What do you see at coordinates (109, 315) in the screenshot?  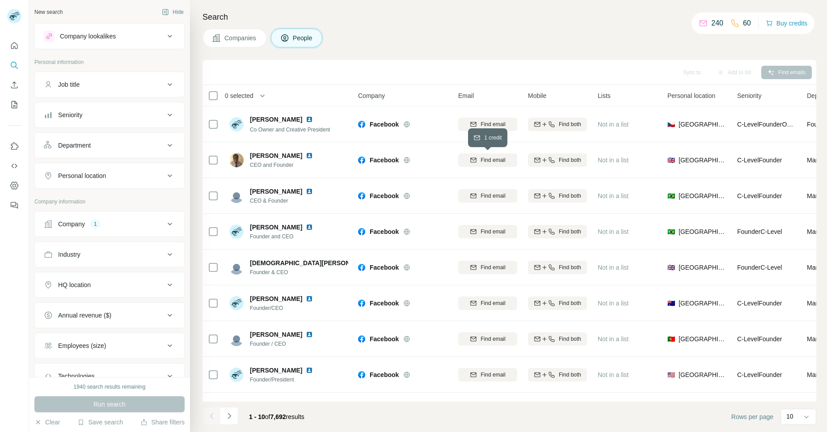 I see `button: Annual revenue ($)` at bounding box center [109, 315].